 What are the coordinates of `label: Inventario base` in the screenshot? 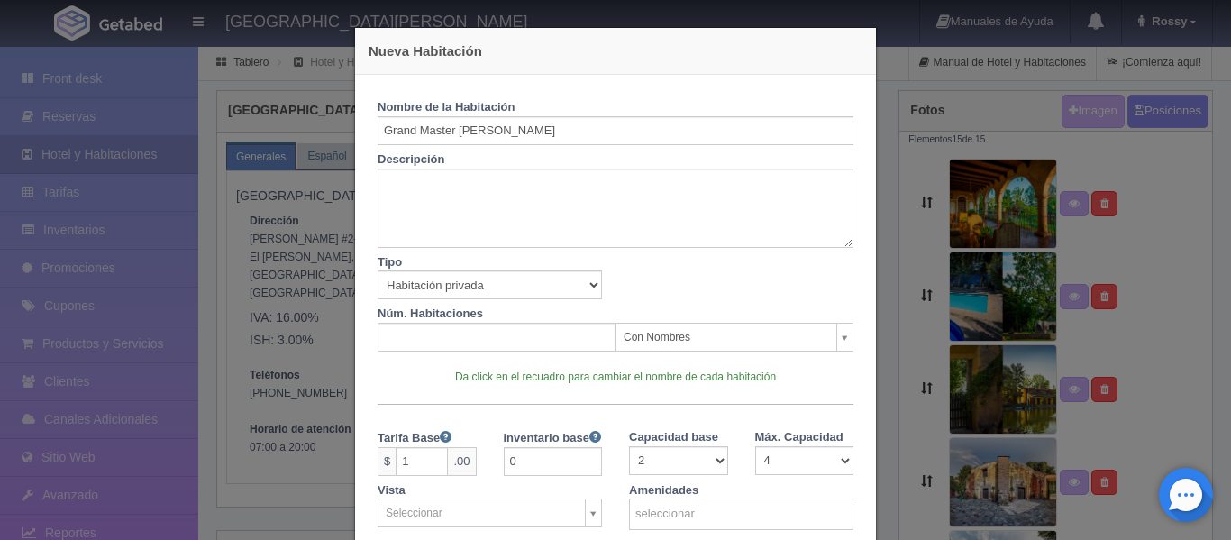 It's located at (552, 434).